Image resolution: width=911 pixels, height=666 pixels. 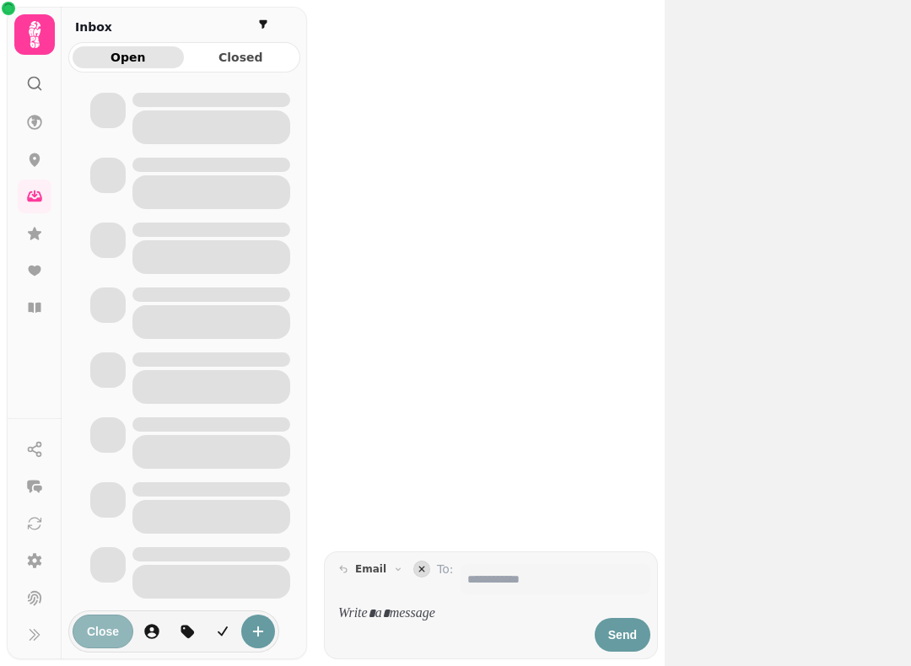 What do you see at coordinates (444, 578) in the screenshot?
I see `label: To:` at bounding box center [444, 578].